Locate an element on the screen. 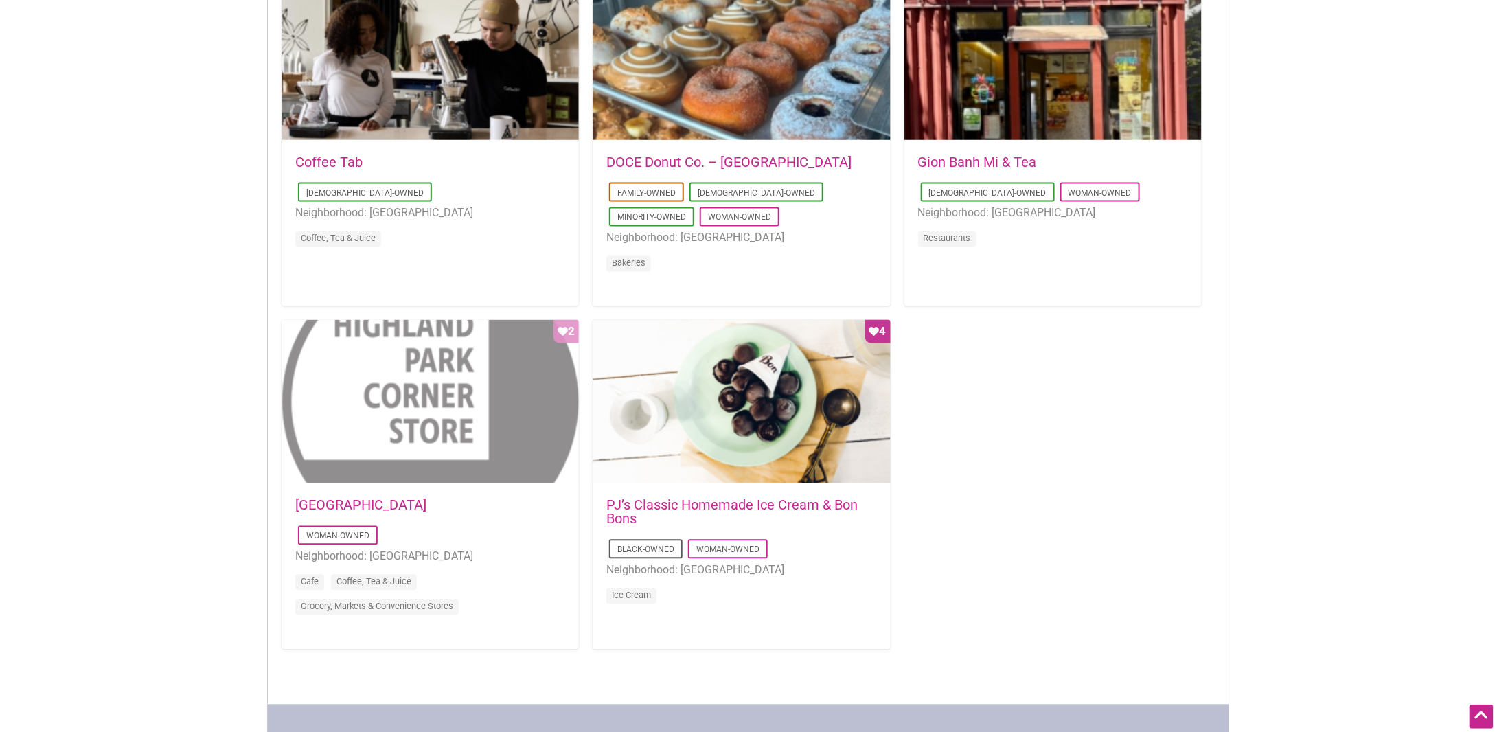 The height and width of the screenshot is (732, 1497). a: Grocery, Markets & Convenience Stores is located at coordinates (377, 607).